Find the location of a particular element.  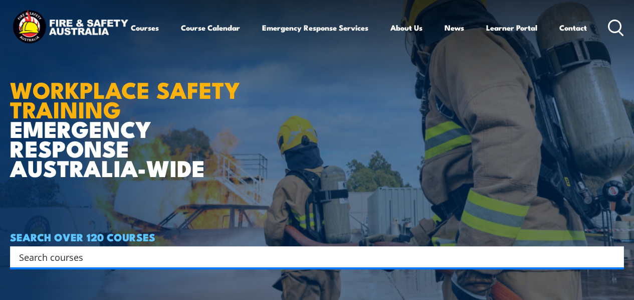

form: Search form is located at coordinates (312, 256).